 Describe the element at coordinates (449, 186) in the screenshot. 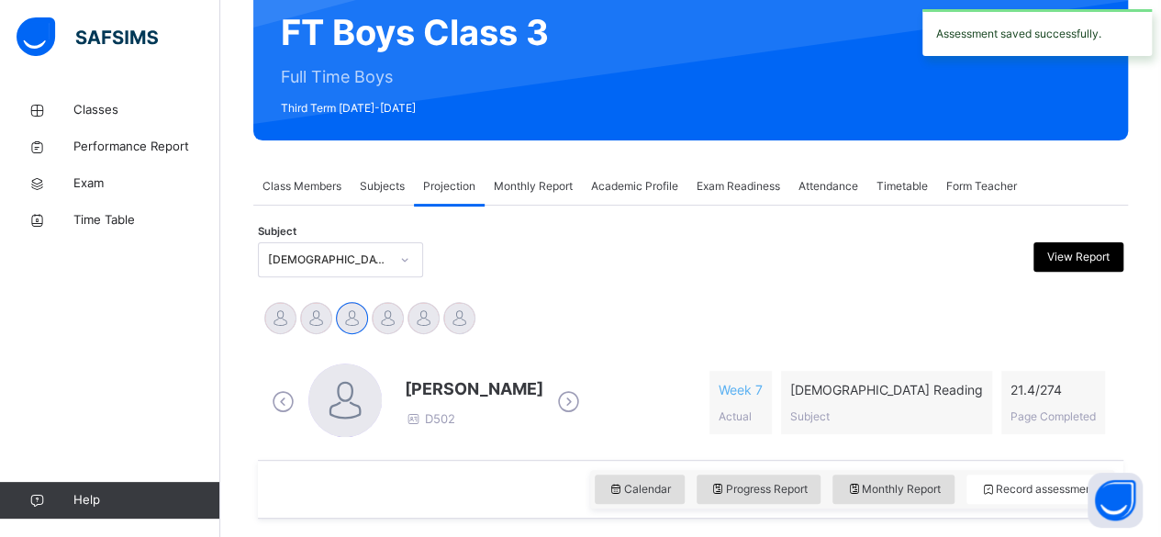

I see `span: Projection` at that location.